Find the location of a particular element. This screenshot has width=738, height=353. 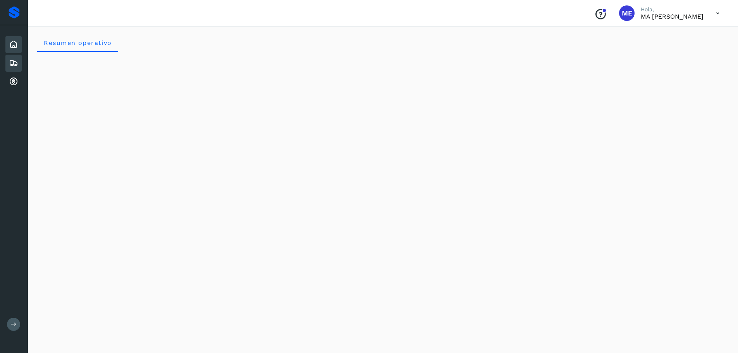

div: Inicio is located at coordinates (14, 45).